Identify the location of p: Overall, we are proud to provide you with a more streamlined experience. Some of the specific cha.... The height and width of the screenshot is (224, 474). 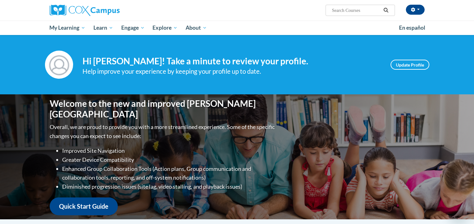
(163, 132).